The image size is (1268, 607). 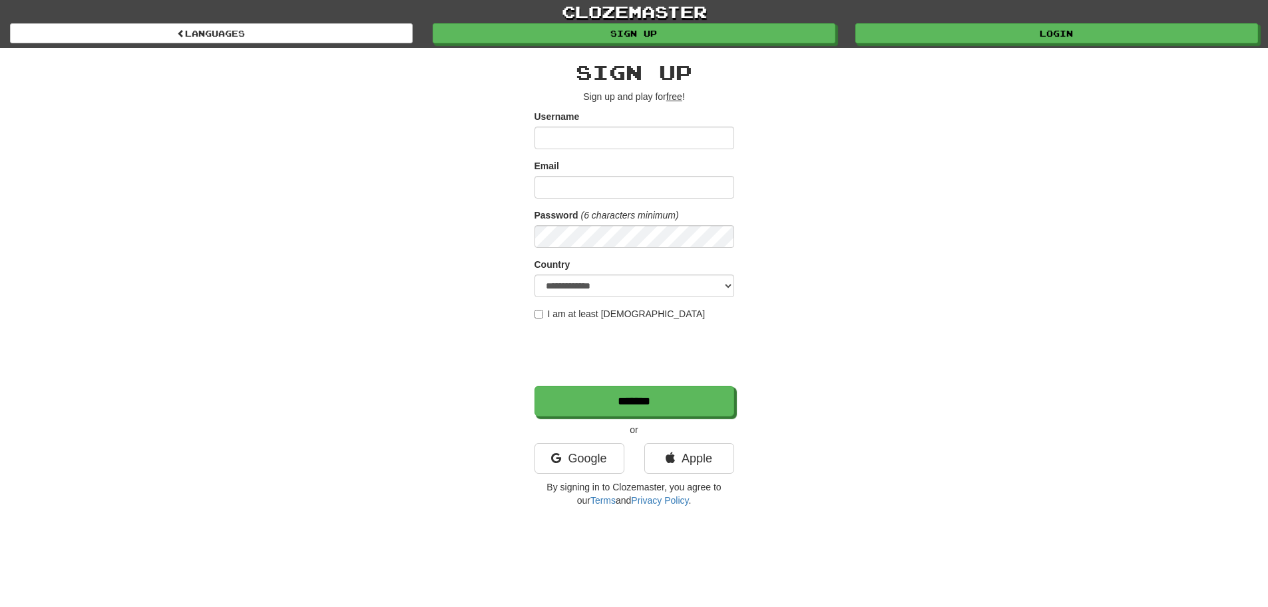 I want to click on em: (6 characters minimum), so click(x=630, y=215).